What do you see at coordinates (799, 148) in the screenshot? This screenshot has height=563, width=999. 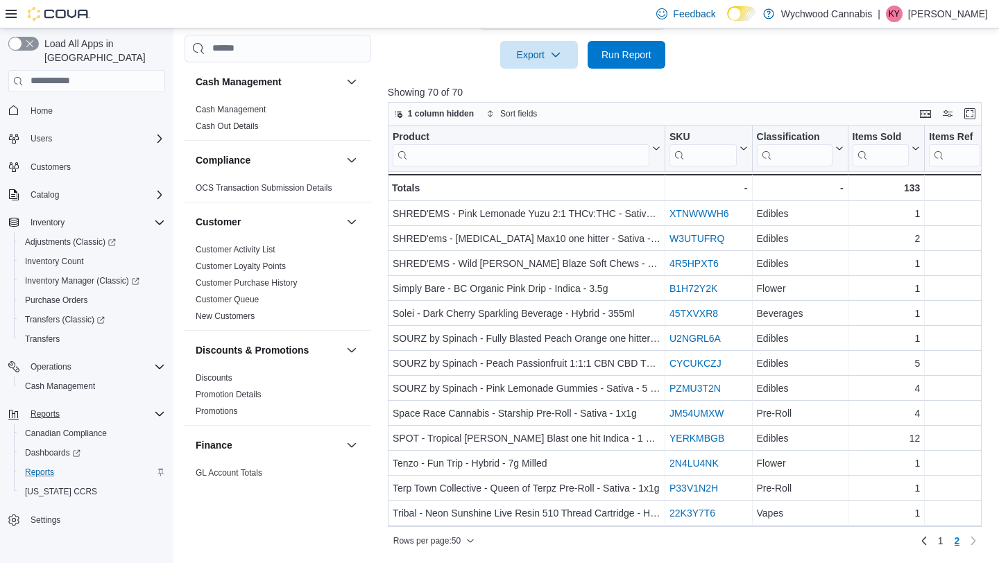 I see `button: Classification` at bounding box center [799, 148].